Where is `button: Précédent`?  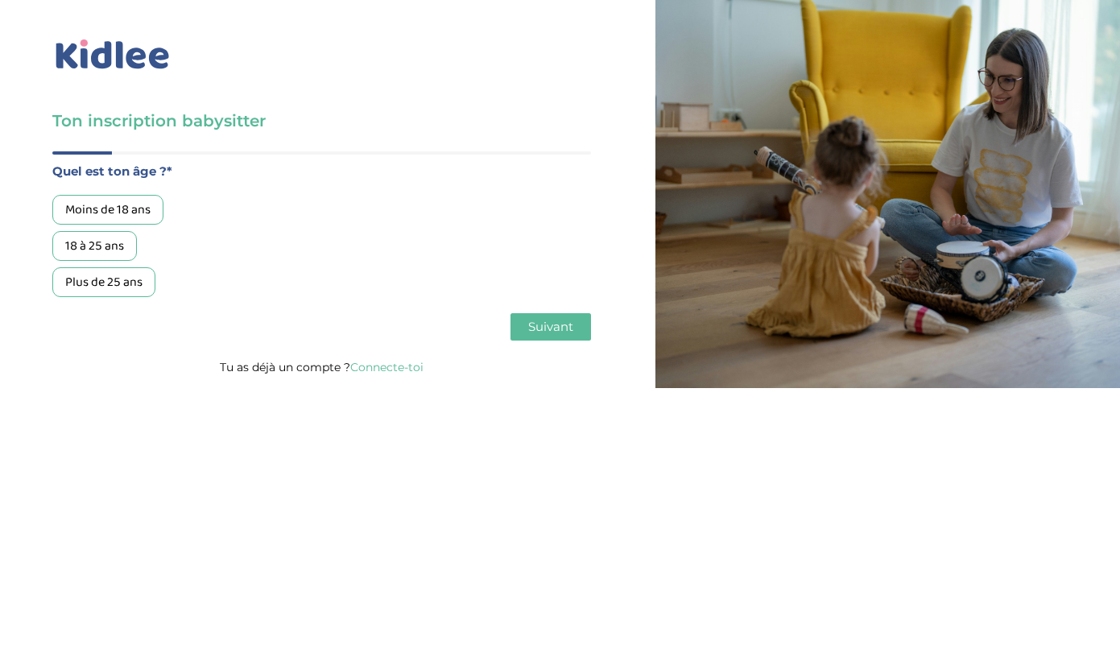 button: Précédent is located at coordinates (90, 327).